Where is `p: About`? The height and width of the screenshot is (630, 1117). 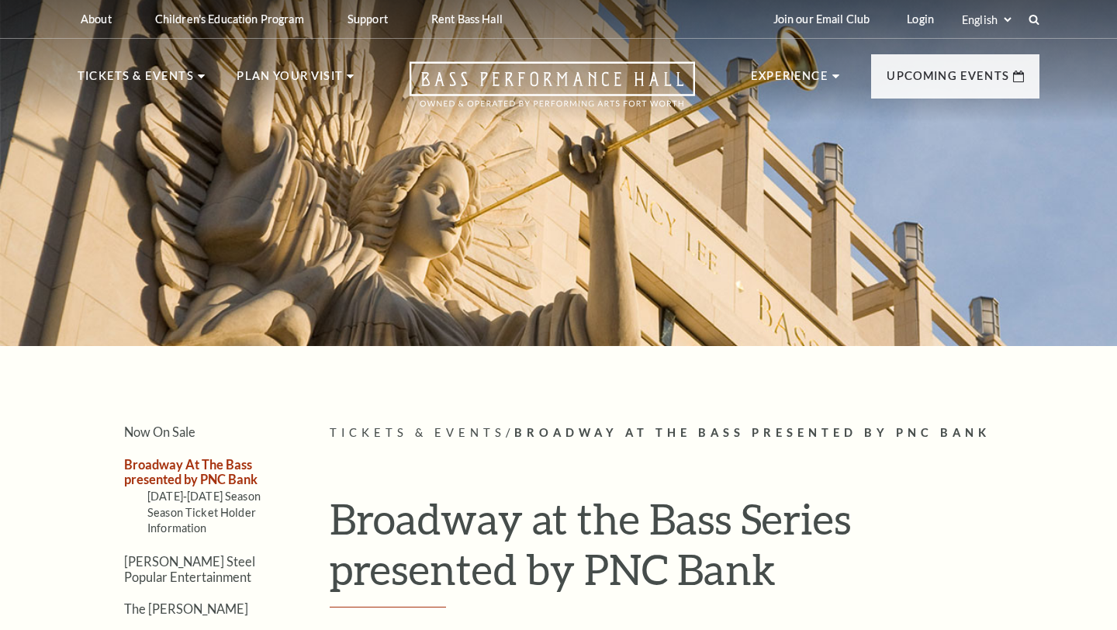 p: About is located at coordinates (96, 19).